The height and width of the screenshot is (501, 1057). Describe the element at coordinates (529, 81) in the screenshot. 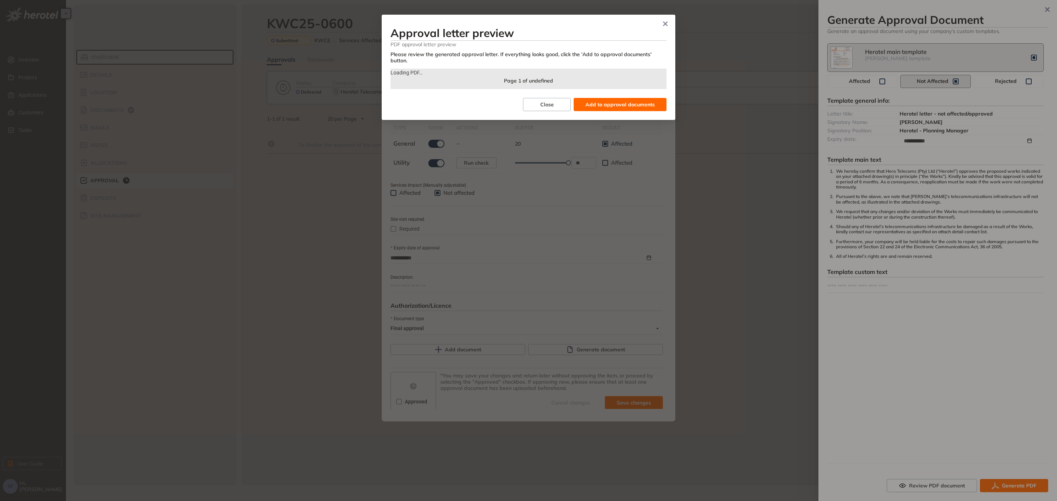

I see `span: Page 1 of undefined` at that location.